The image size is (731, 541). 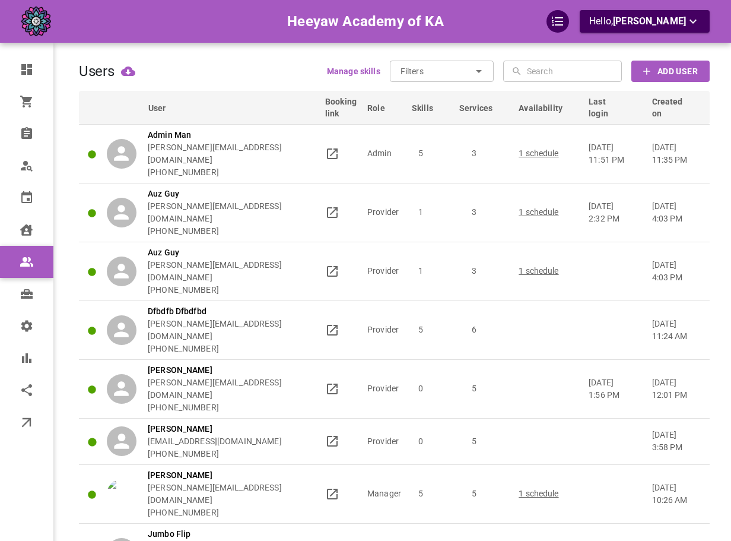 I want to click on span: Skills, so click(x=430, y=108).